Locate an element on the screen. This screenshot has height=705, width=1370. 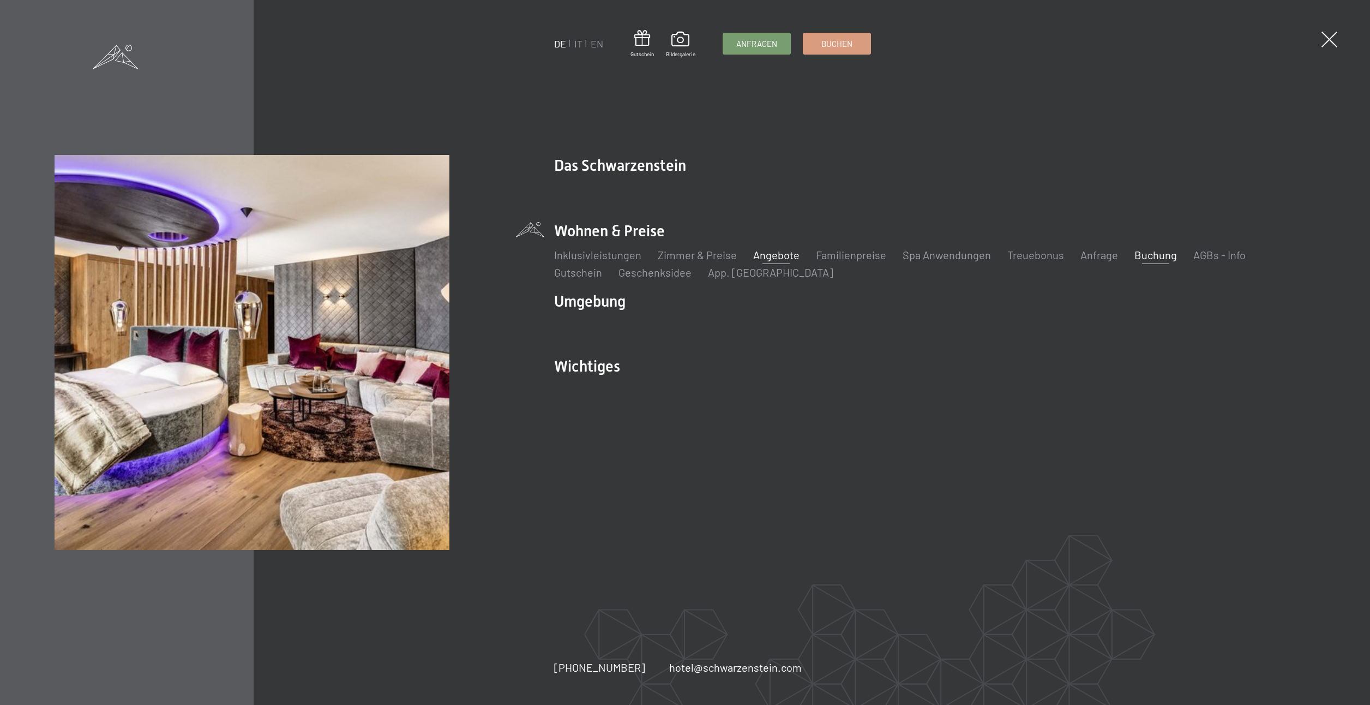
a: Anfrage is located at coordinates (1099, 255).